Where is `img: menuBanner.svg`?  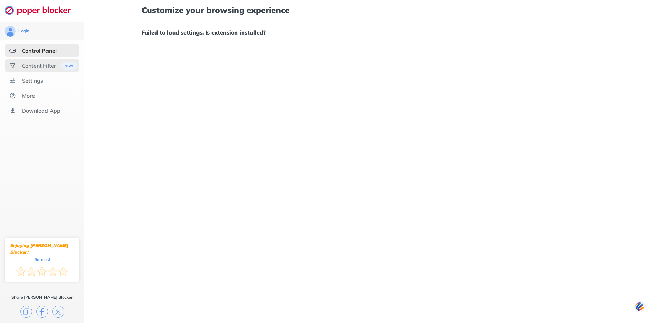 img: menuBanner.svg is located at coordinates (67, 66).